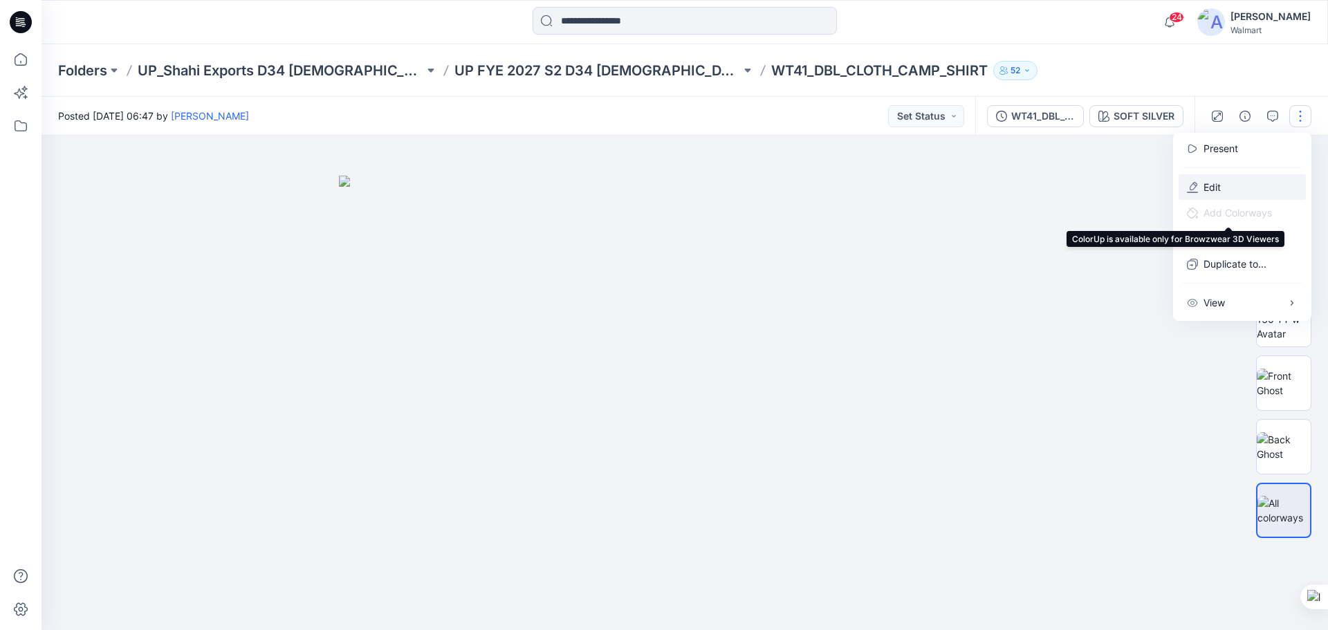  What do you see at coordinates (1214, 302) in the screenshot?
I see `p: View` at bounding box center [1214, 302].